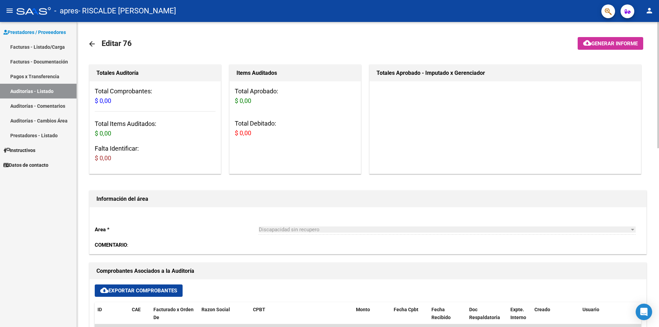 This screenshot has width=659, height=327. What do you see at coordinates (505, 73) in the screenshot?
I see `h1: Totales Aprobado - Imputado x Gerenciador` at bounding box center [505, 73].